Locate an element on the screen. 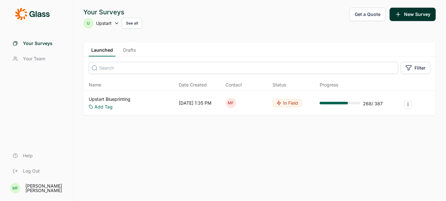 The height and width of the screenshot is (201, 446). div: Status is located at coordinates (280, 85).